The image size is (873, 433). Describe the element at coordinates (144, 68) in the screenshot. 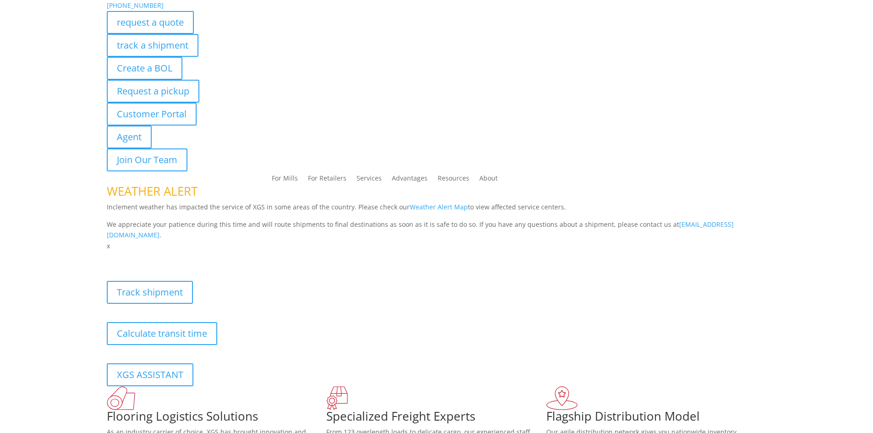

I see `a: Create a BOL` at that location.